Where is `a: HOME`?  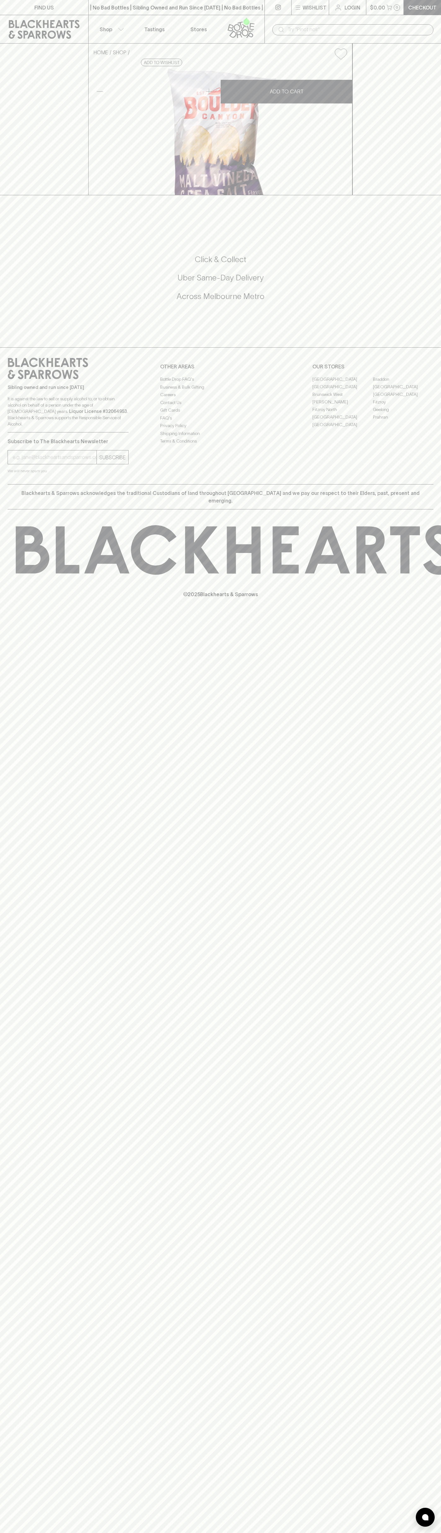
a: HOME is located at coordinates (101, 52).